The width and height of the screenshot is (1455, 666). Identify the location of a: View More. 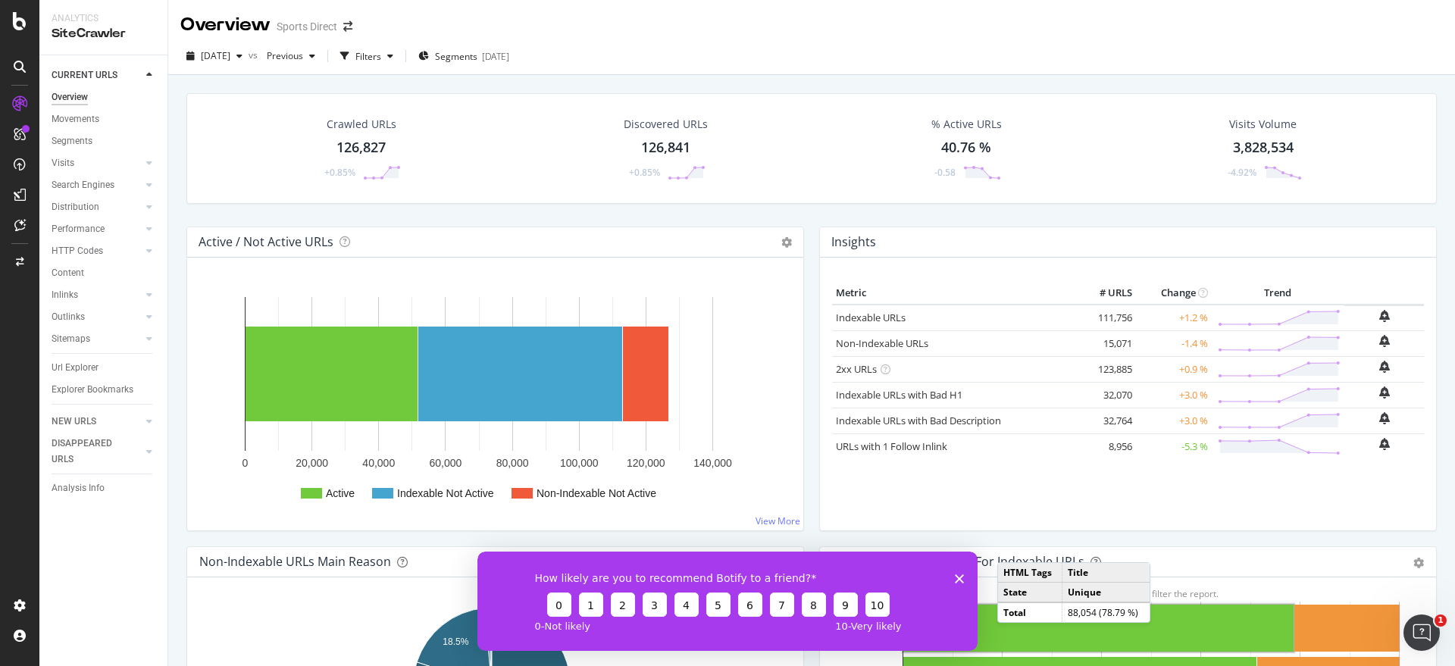
(777, 520).